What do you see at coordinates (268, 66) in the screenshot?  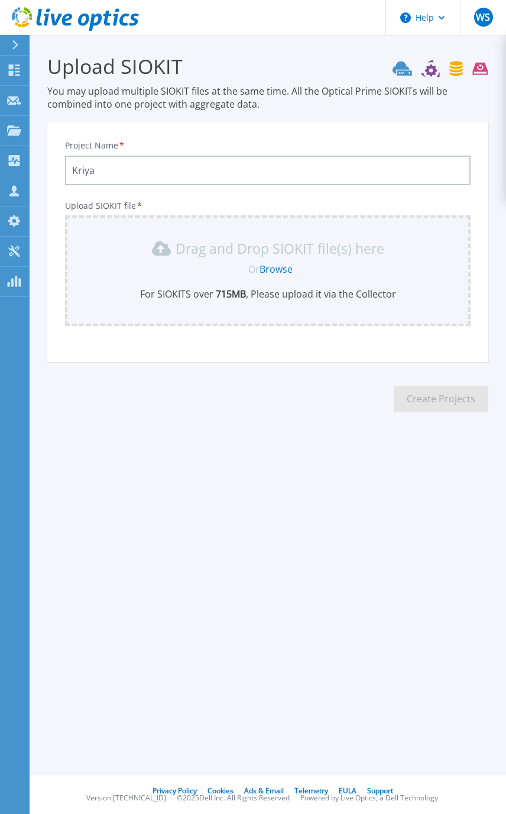 I see `h3: Upload SIOKIT` at bounding box center [268, 66].